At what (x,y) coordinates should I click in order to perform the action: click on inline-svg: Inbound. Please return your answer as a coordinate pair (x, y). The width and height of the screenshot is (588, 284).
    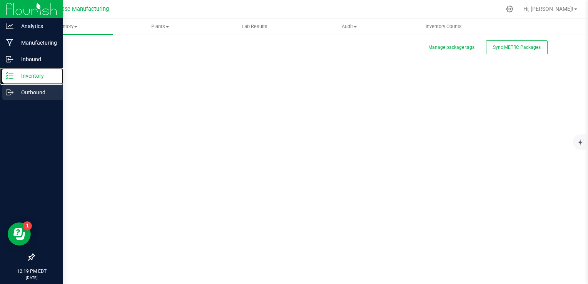
    Looking at the image, I should click on (10, 59).